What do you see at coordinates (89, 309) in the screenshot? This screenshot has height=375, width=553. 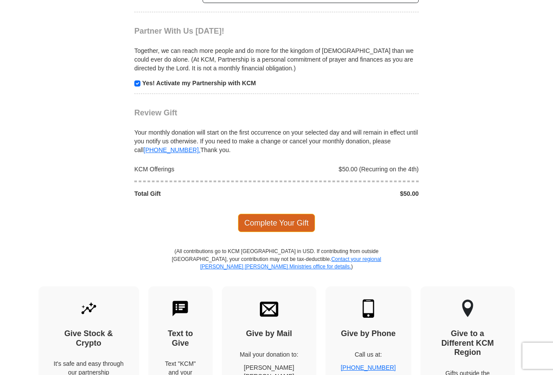 I see `img: give-by-stock.svg` at bounding box center [89, 309].